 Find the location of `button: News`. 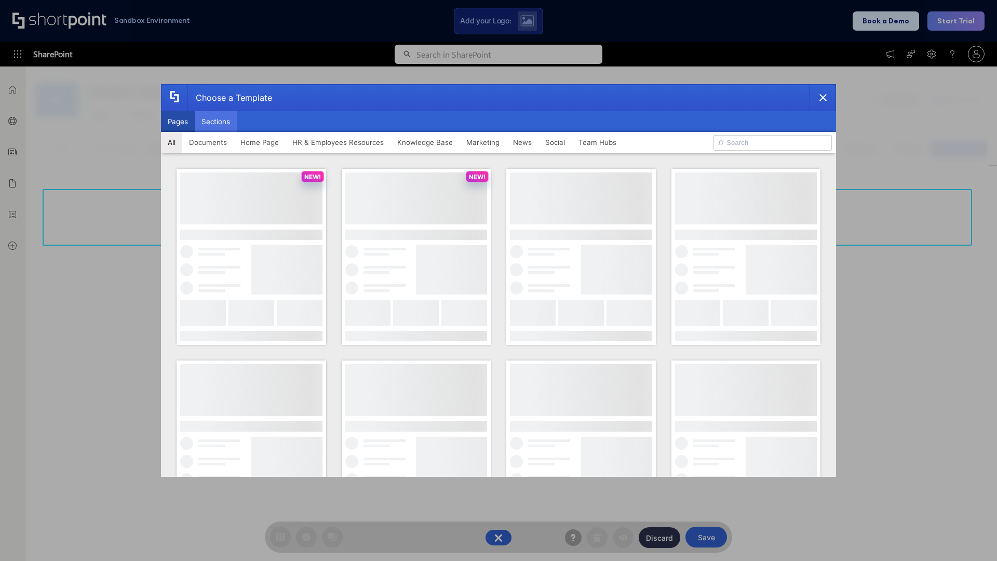

button: News is located at coordinates (522, 142).